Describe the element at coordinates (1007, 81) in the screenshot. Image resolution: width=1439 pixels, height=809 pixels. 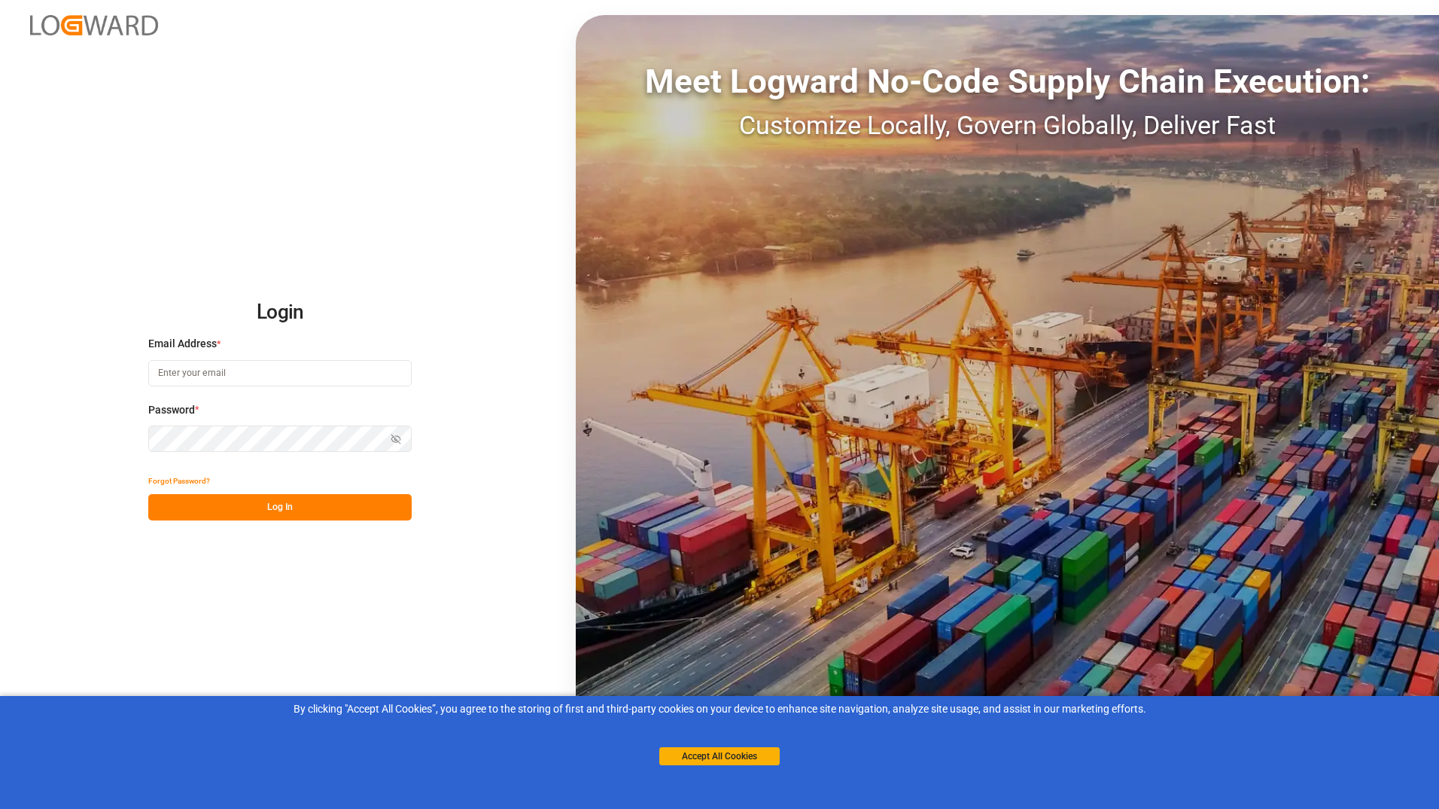
I see `div: Meet Logward No-Code Supply Chain Execution:` at that location.